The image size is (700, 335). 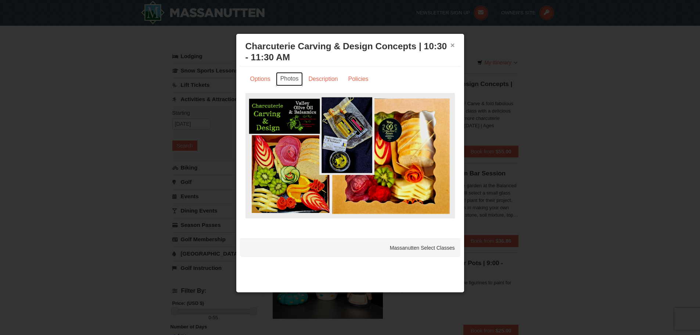 I want to click on a: Photos, so click(x=289, y=79).